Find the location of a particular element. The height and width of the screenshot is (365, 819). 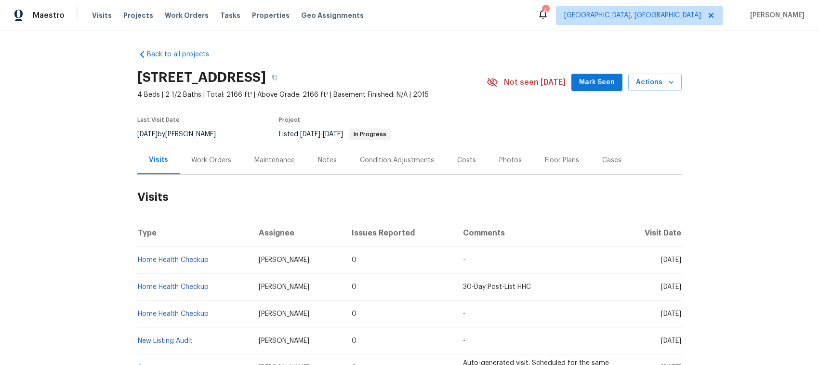

button: Copy Address is located at coordinates (275, 78).